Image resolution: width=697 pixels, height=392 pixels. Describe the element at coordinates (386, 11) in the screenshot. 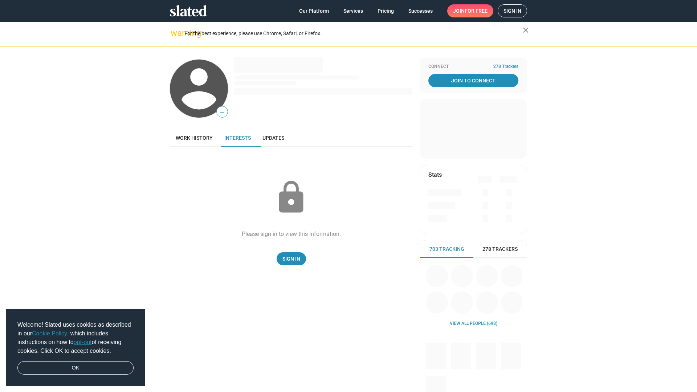

I see `span: Pricing` at that location.